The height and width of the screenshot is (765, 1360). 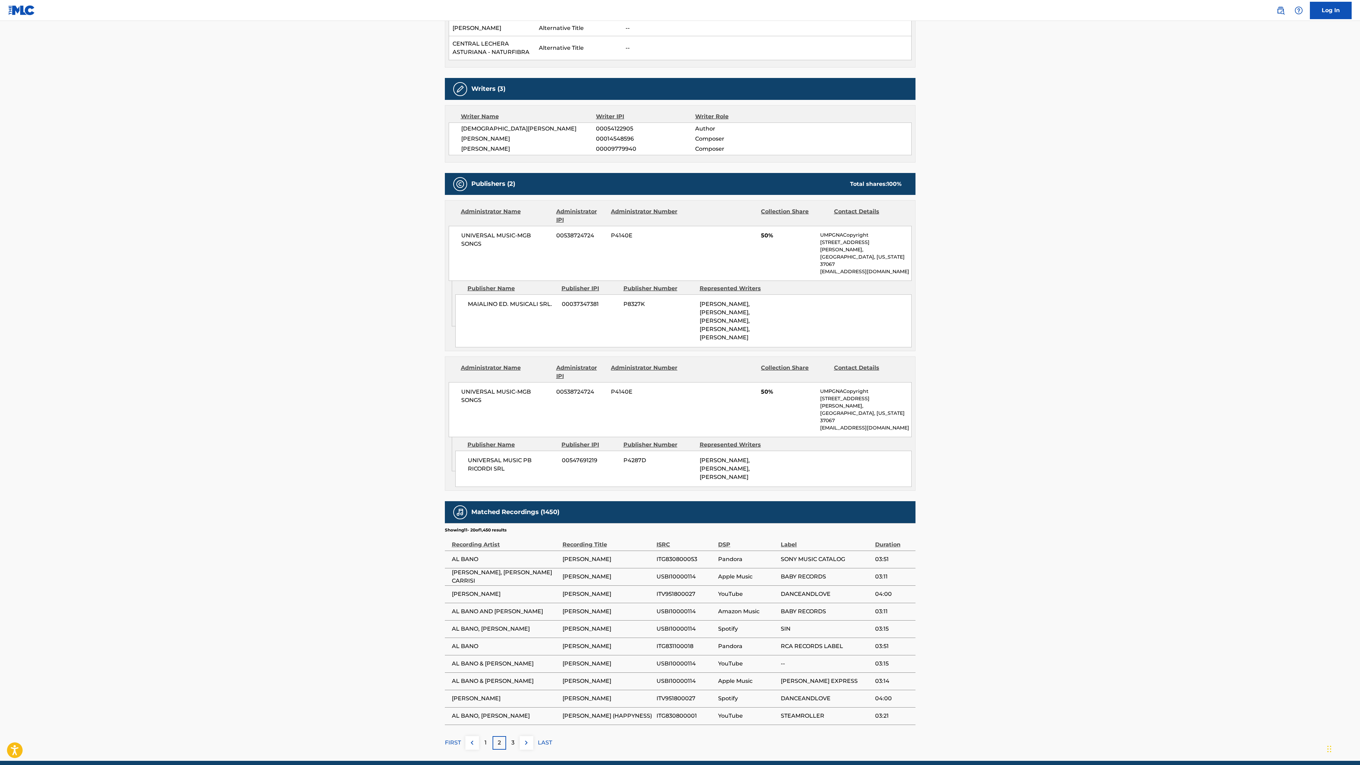 What do you see at coordinates (608, 541) in the screenshot?
I see `div: Recording Title` at bounding box center [608, 541].